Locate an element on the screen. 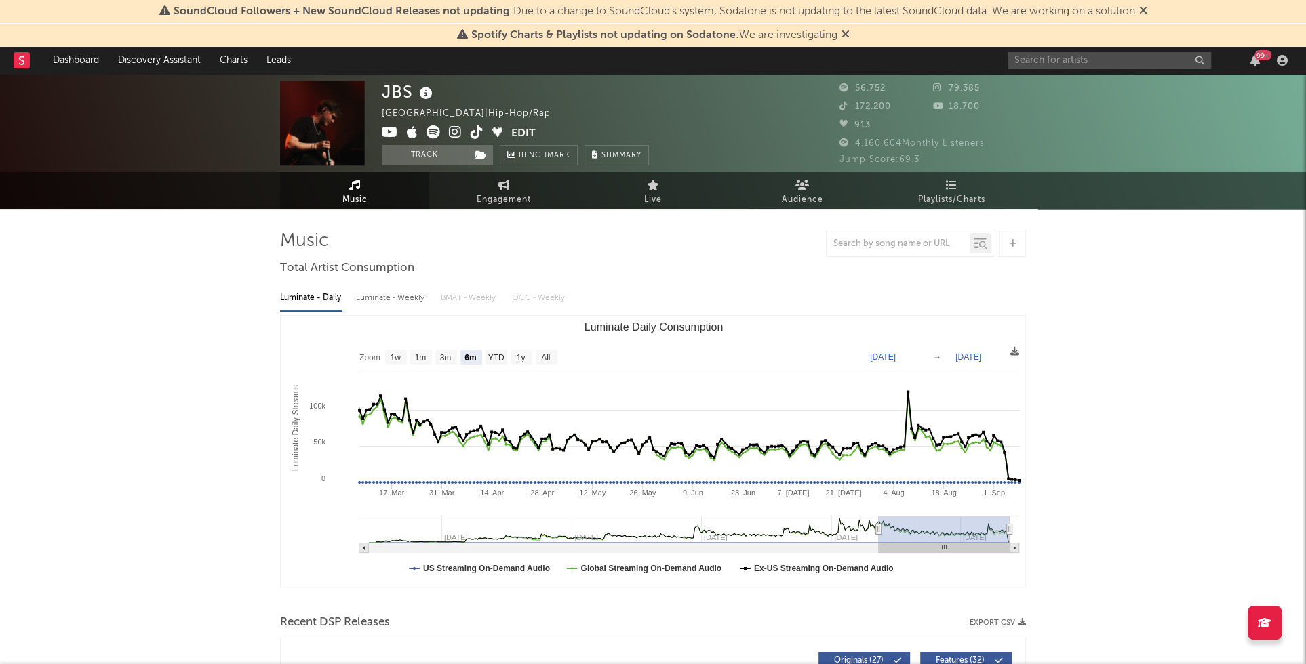  text: 31. Mar is located at coordinates (442, 493).